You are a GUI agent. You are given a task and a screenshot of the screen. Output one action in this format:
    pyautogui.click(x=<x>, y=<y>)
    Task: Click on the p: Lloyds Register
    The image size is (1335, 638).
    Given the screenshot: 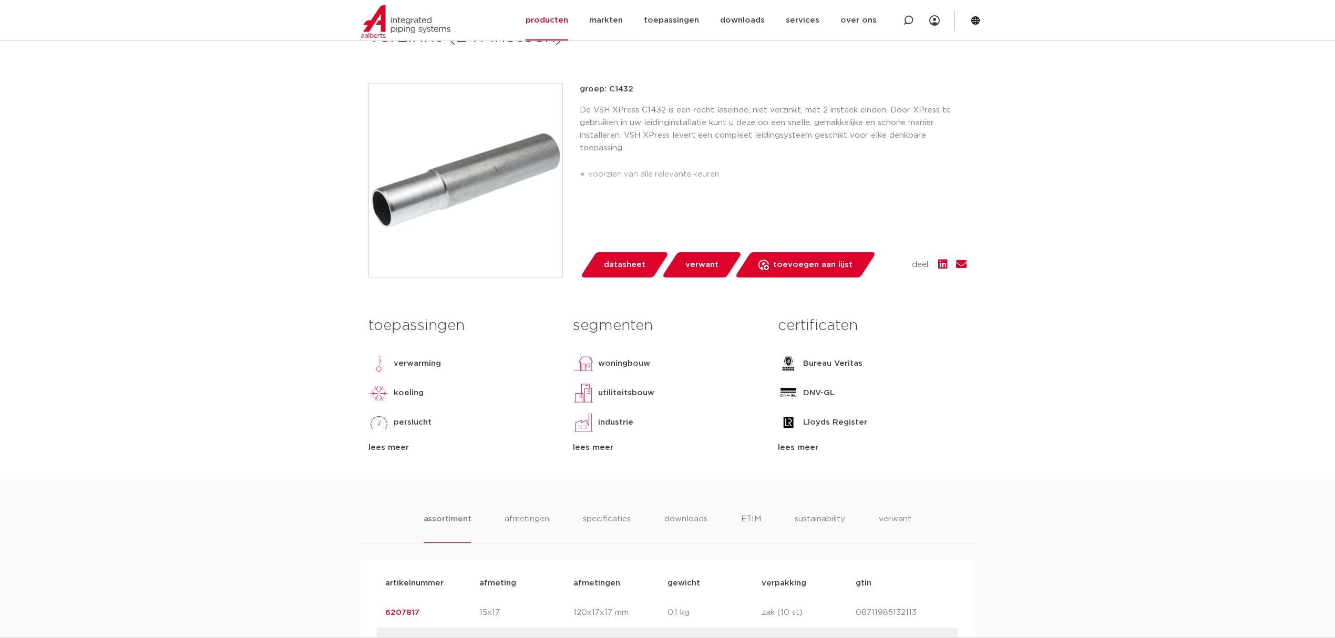 What is the action you would take?
    pyautogui.click(x=835, y=422)
    